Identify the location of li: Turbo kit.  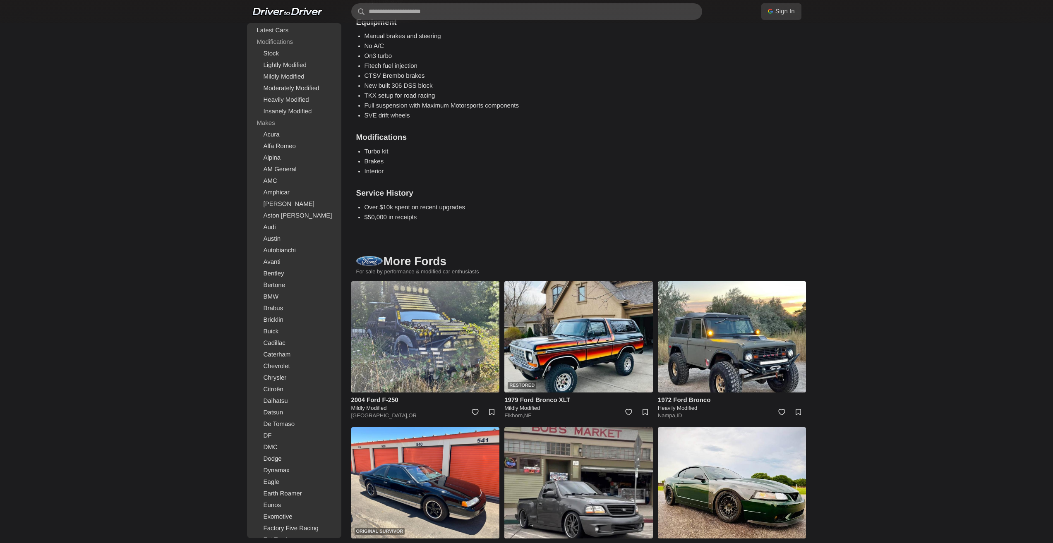
(531, 152).